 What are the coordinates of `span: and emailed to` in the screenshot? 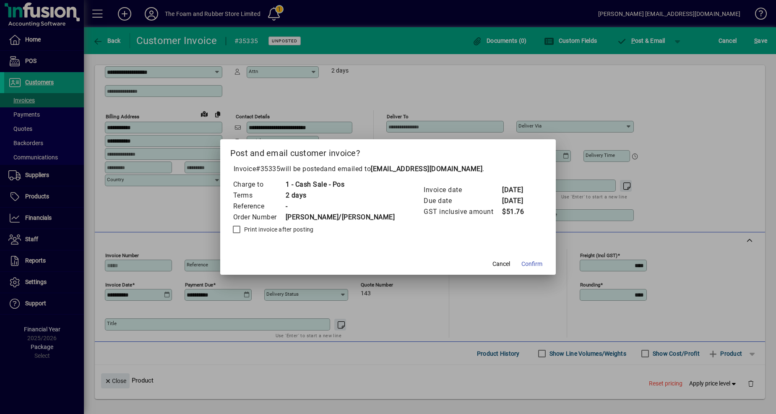 It's located at (403, 169).